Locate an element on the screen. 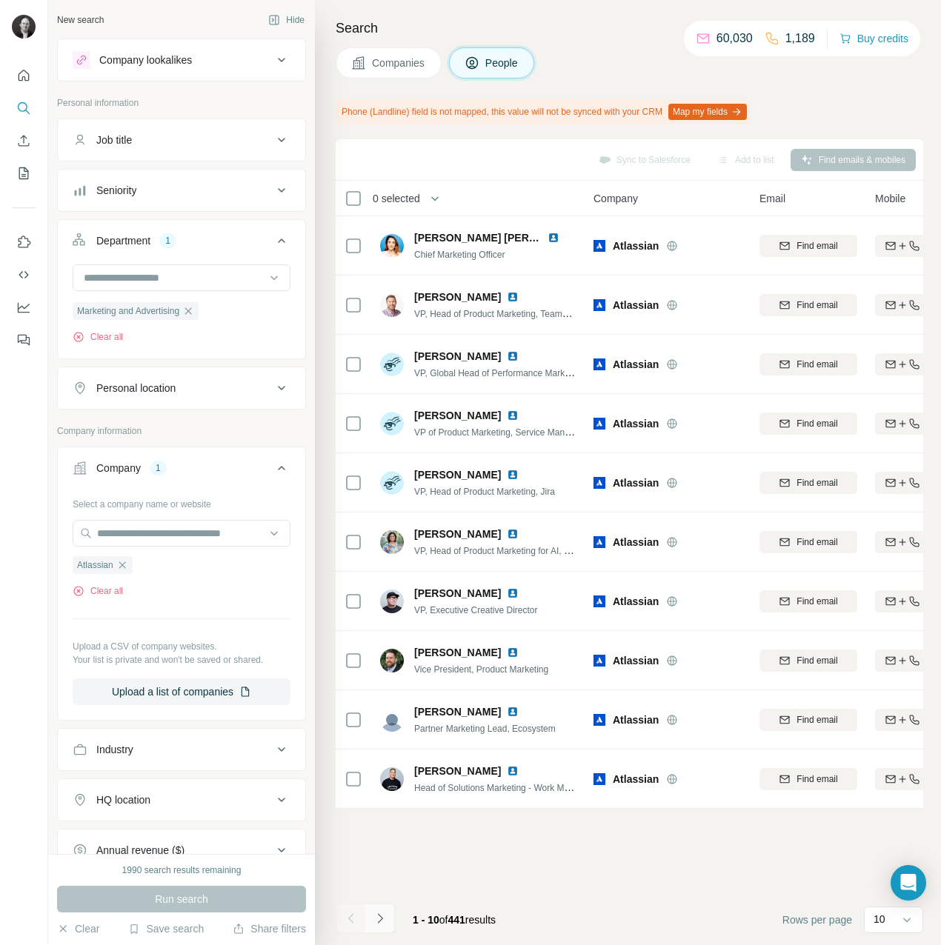 This screenshot has width=941, height=945. span: results is located at coordinates (454, 920).